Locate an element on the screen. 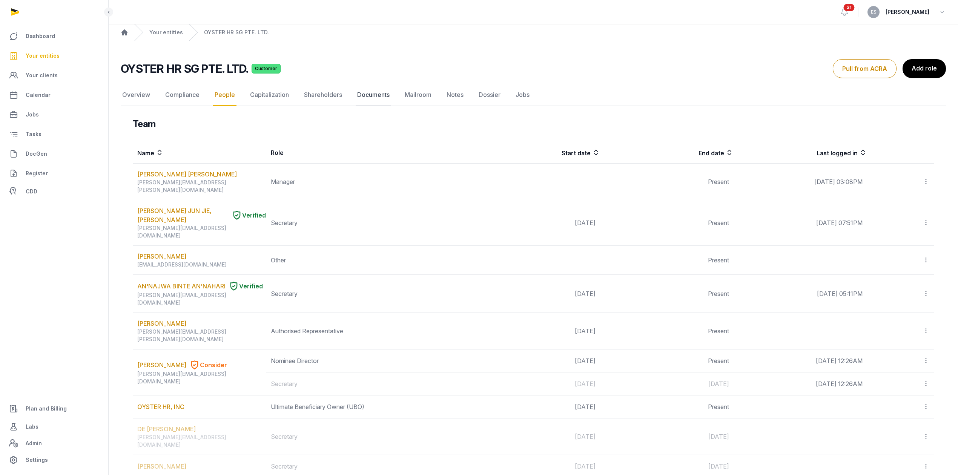 This screenshot has height=475, width=958. a: Labs is located at coordinates (54, 427).